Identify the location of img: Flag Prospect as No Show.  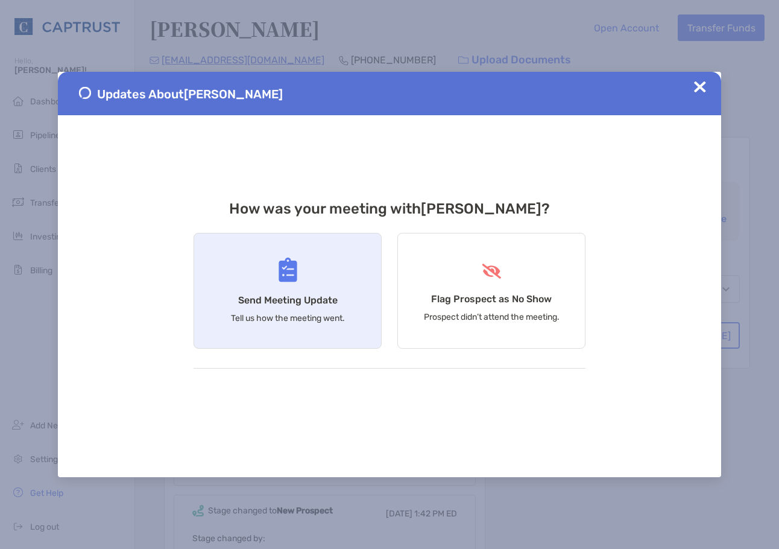
(491, 271).